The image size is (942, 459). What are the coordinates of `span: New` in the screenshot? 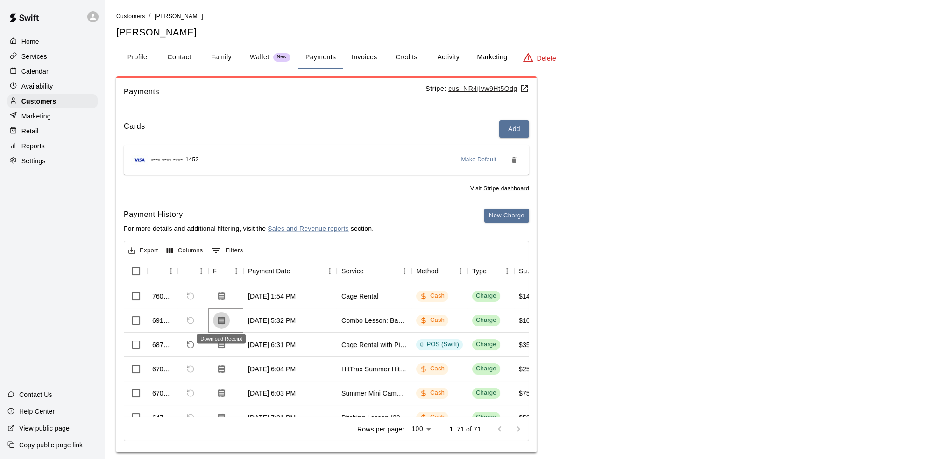 It's located at (282, 57).